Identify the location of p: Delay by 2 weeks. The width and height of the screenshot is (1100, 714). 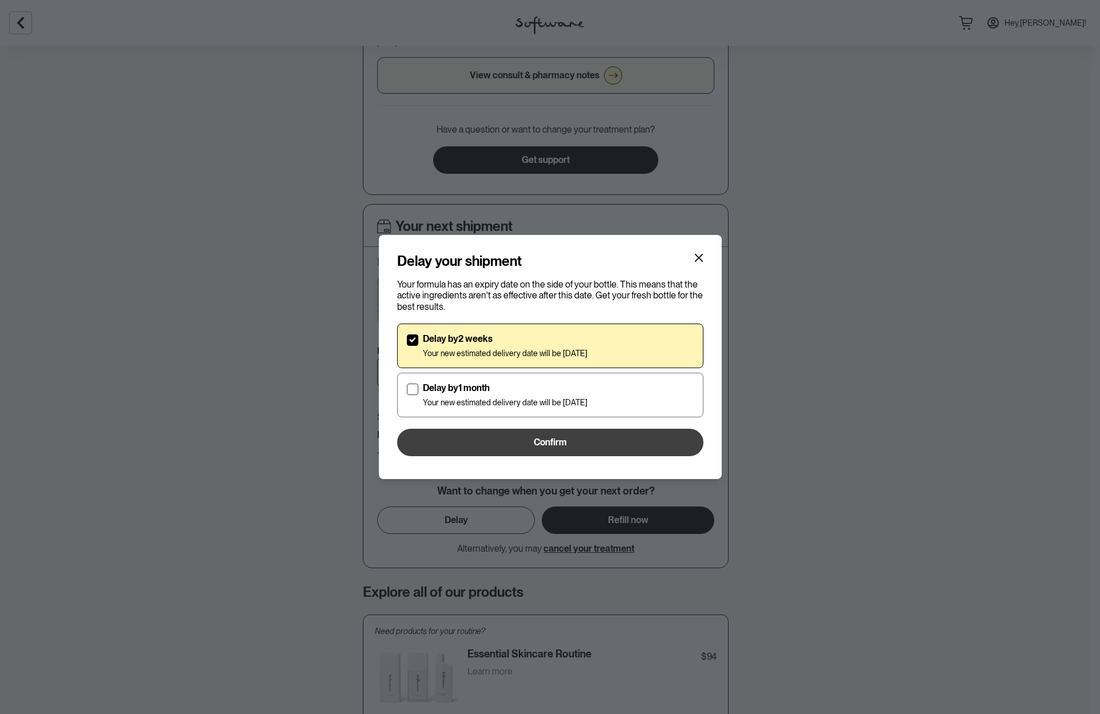
(505, 338).